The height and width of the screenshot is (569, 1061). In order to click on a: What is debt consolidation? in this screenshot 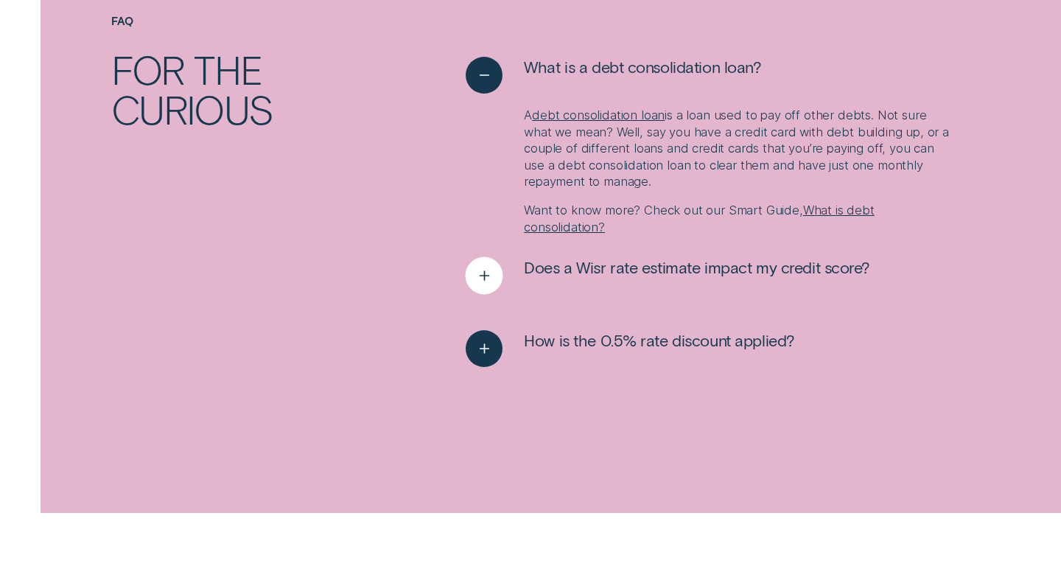, I will do `click(699, 218)`.